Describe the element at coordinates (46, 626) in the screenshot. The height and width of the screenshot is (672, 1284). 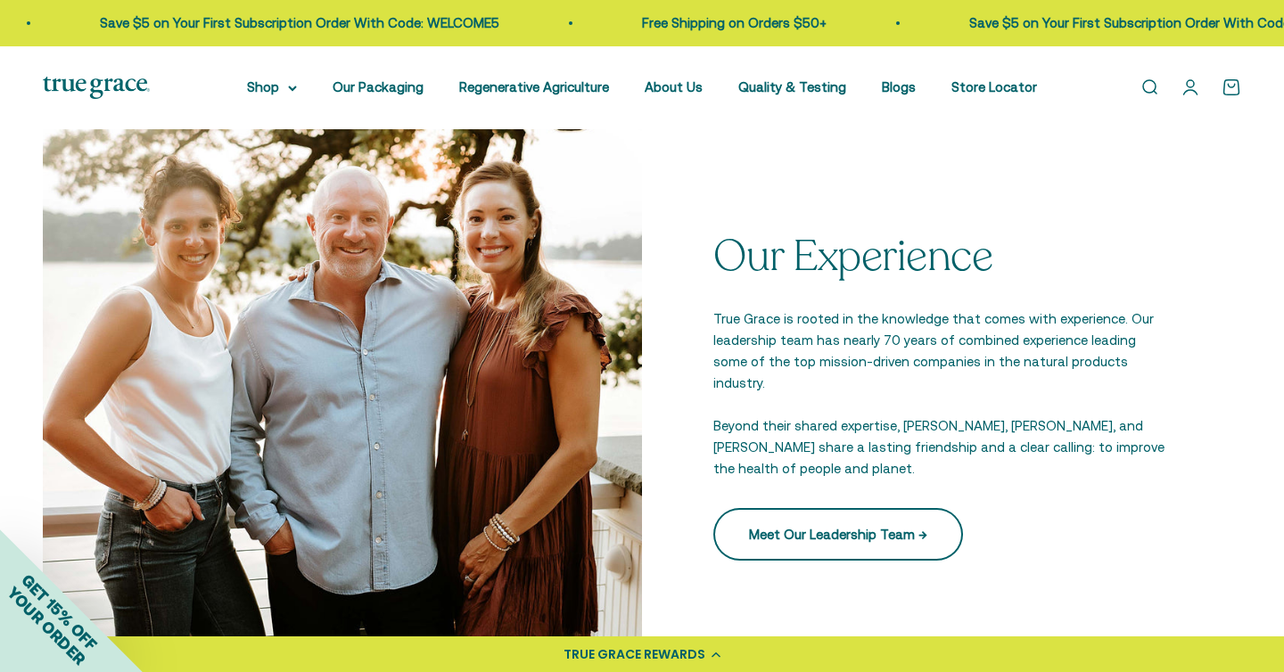
I see `span: YOUR ORDER` at that location.